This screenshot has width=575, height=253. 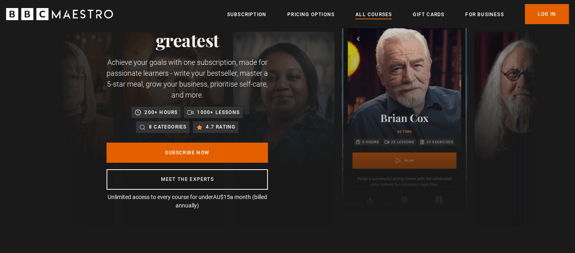 I want to click on p: 1000+ lessons, so click(x=218, y=113).